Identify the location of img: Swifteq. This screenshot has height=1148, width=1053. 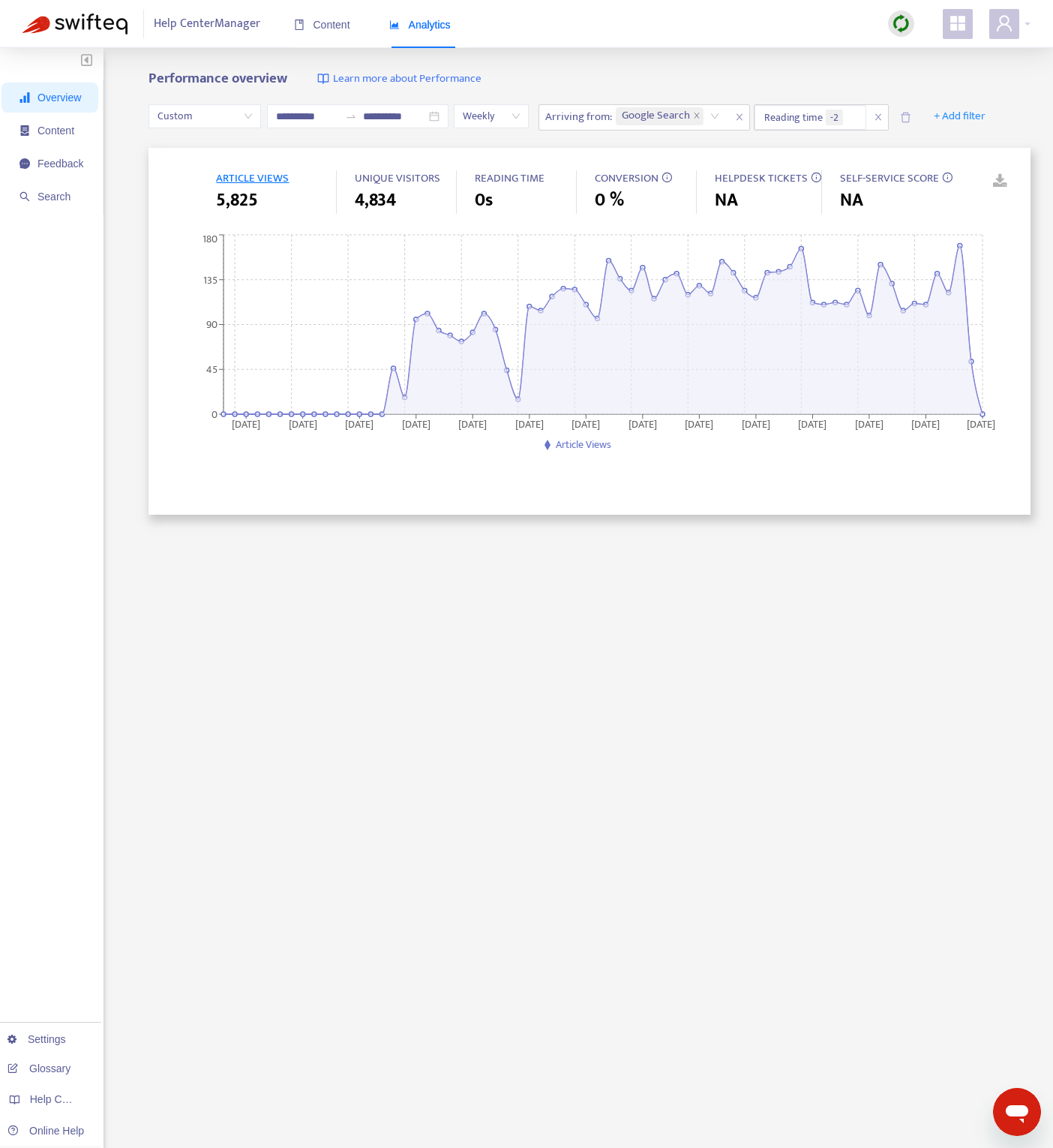
(75, 24).